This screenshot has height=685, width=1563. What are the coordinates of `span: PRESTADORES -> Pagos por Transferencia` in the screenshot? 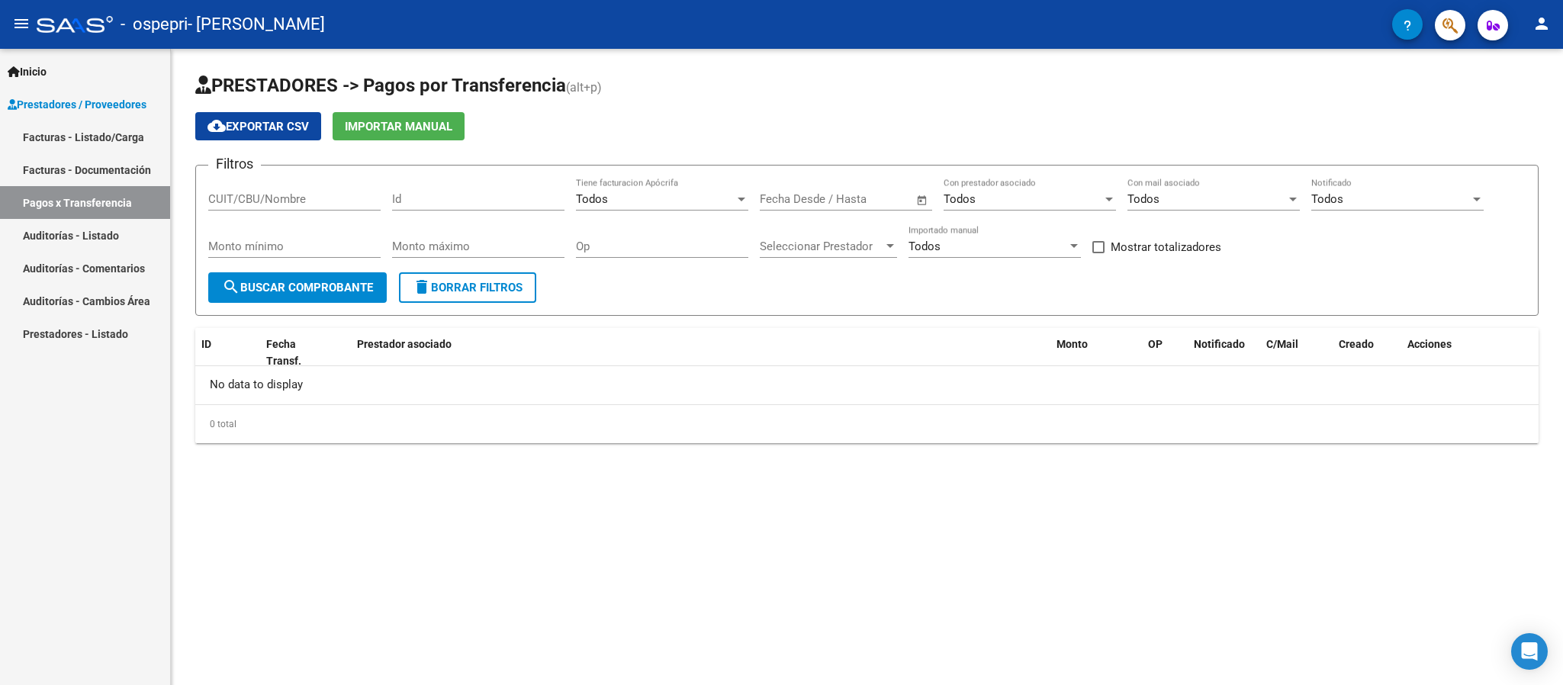 It's located at (381, 85).